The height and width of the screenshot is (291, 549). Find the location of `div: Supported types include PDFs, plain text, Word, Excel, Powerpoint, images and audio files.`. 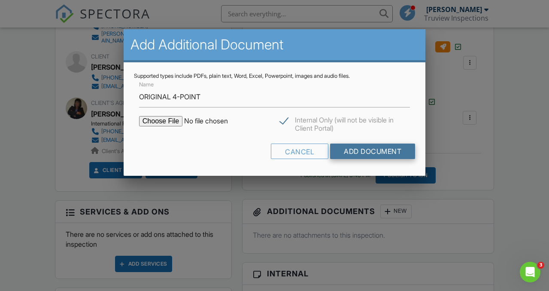

div: Supported types include PDFs, plain text, Word, Excel, Powerpoint, images and audio files. is located at coordinates (274, 76).